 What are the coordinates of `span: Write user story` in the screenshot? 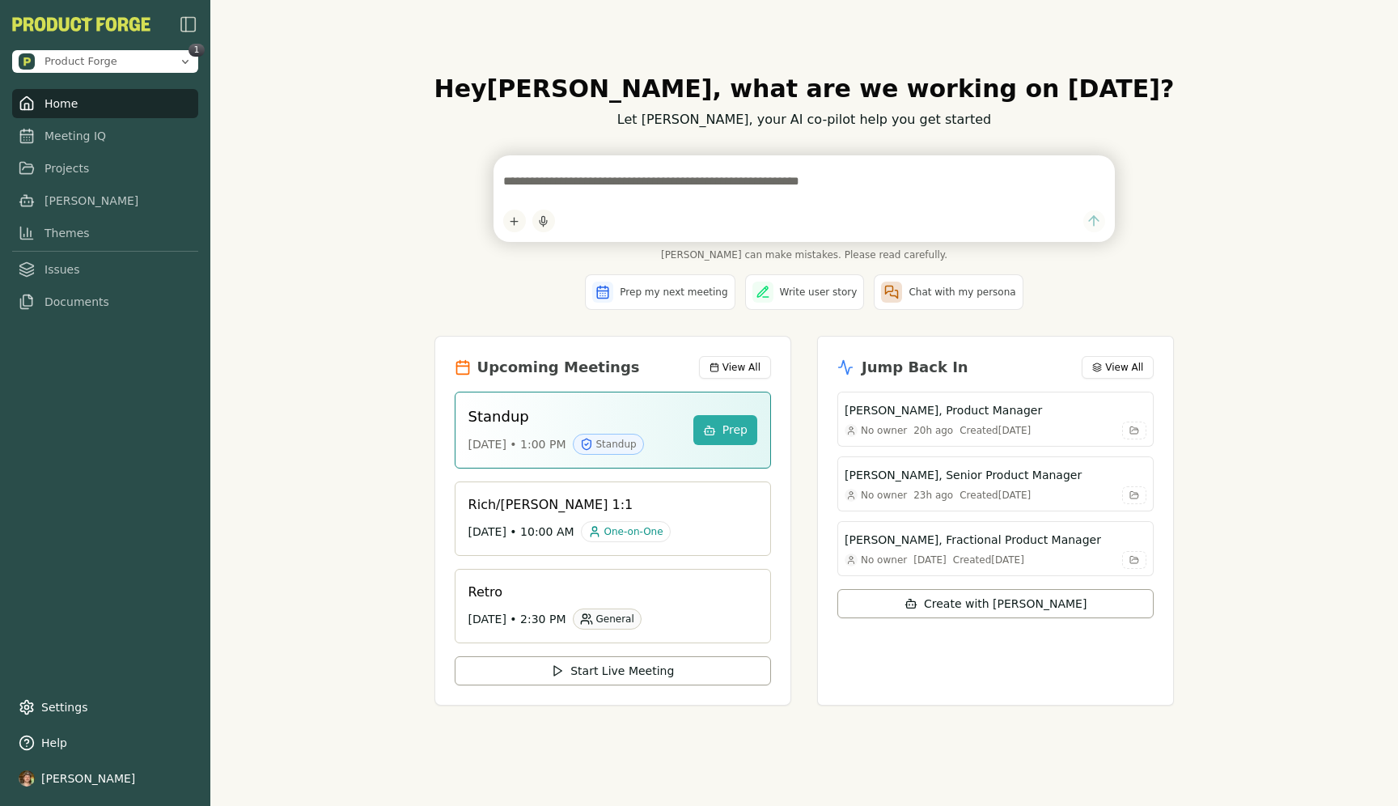 It's located at (819, 292).